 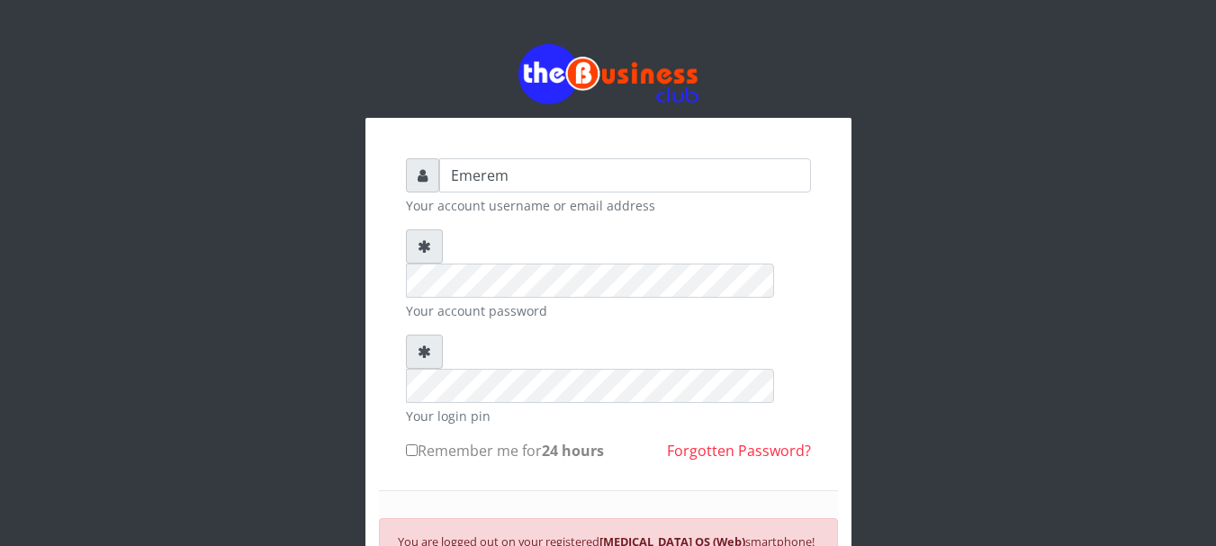 I want to click on label: Remember me for, so click(x=505, y=451).